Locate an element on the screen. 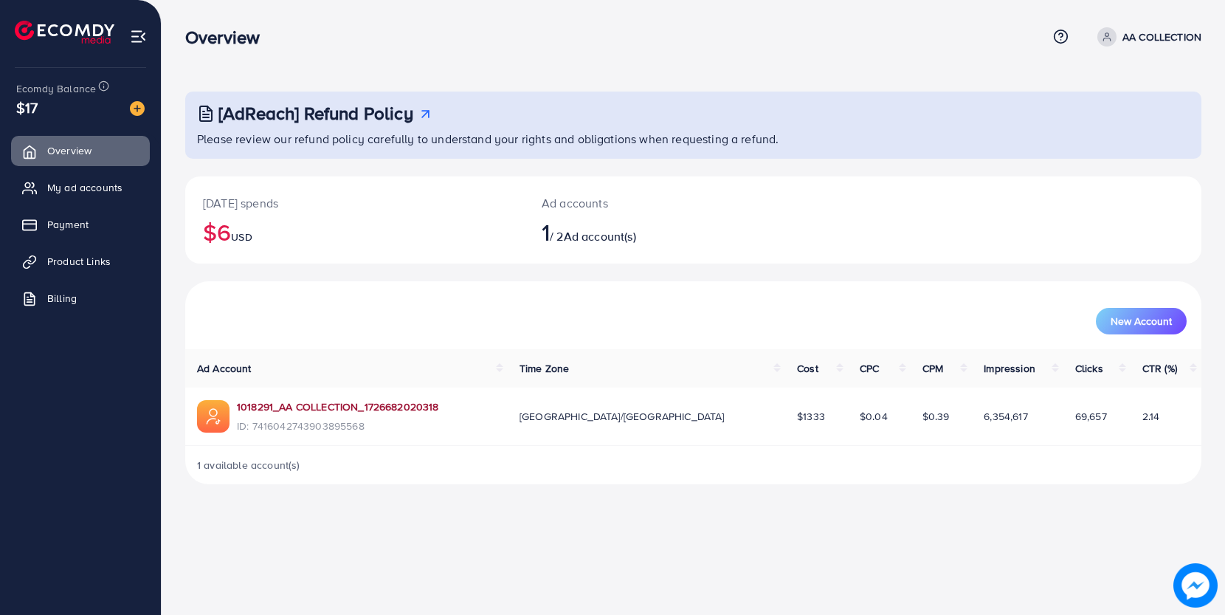 Image resolution: width=1225 pixels, height=615 pixels. span: Ecomdy Balance is located at coordinates (56, 89).